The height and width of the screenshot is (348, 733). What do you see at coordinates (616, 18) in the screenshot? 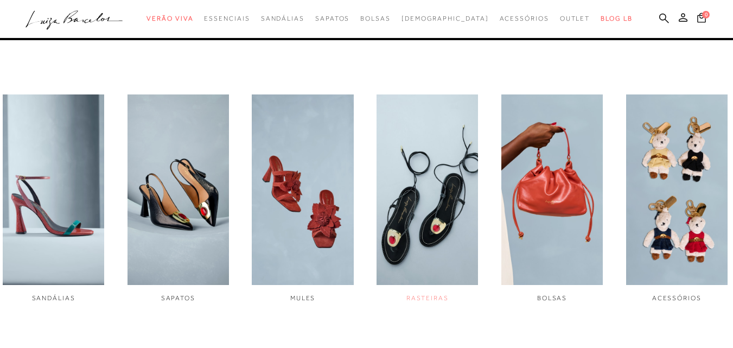
I see `a: BLOG LB` at bounding box center [616, 18].